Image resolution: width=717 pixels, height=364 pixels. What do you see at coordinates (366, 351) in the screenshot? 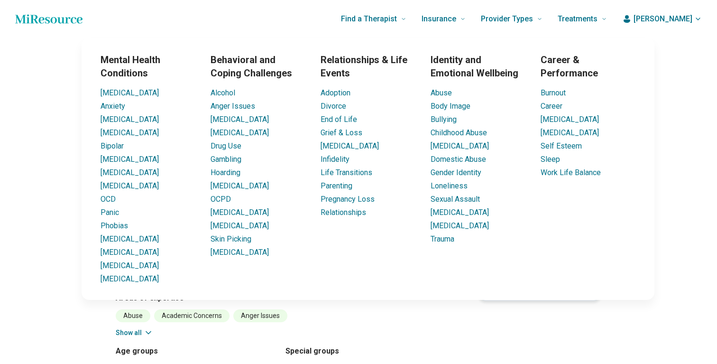
I see `h3: Special groups` at bounding box center [366, 351].